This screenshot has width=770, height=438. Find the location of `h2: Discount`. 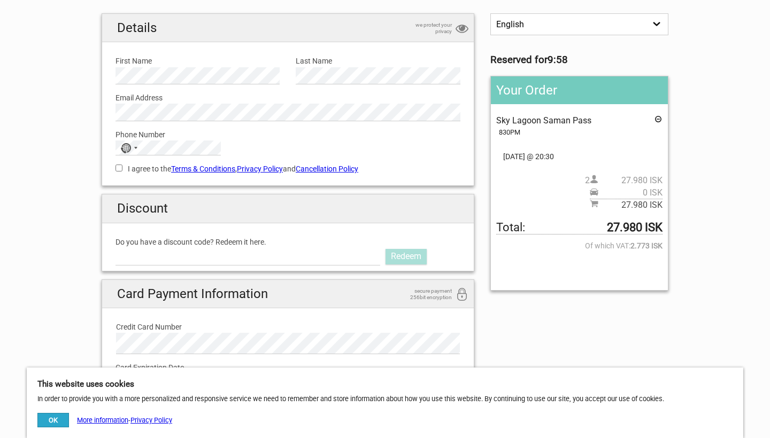

h2: Discount is located at coordinates (288, 208).